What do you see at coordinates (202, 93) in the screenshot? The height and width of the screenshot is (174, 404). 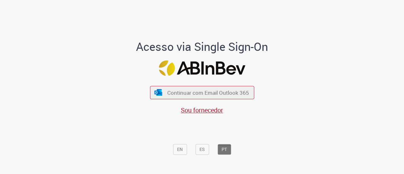 I see `button: ícone Azure/Microsoft 360 Continuar com Email Outlook 365` at bounding box center [202, 93].